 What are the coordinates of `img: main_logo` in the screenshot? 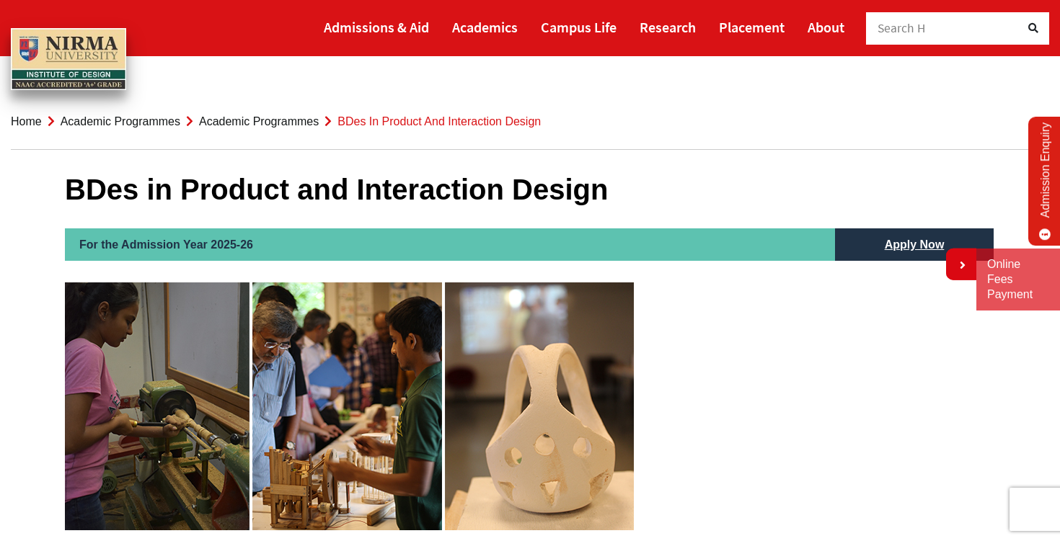 It's located at (68, 59).